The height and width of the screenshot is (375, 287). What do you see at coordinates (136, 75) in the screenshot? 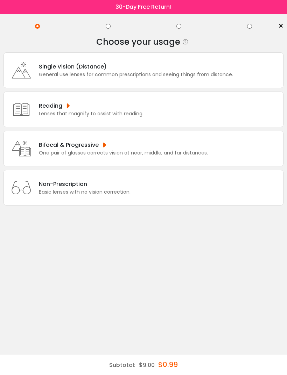
I see `div: General use lenses for common prescriptions and seeing things from distance.` at bounding box center [136, 75].